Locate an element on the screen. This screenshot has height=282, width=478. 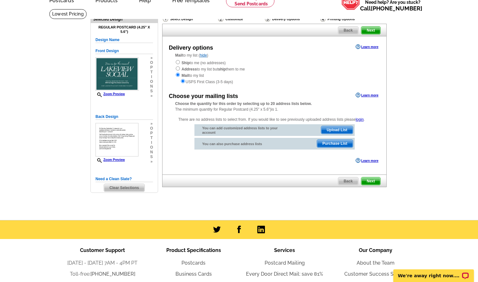
button: Open LiveChat chat widget is located at coordinates (76, 14).